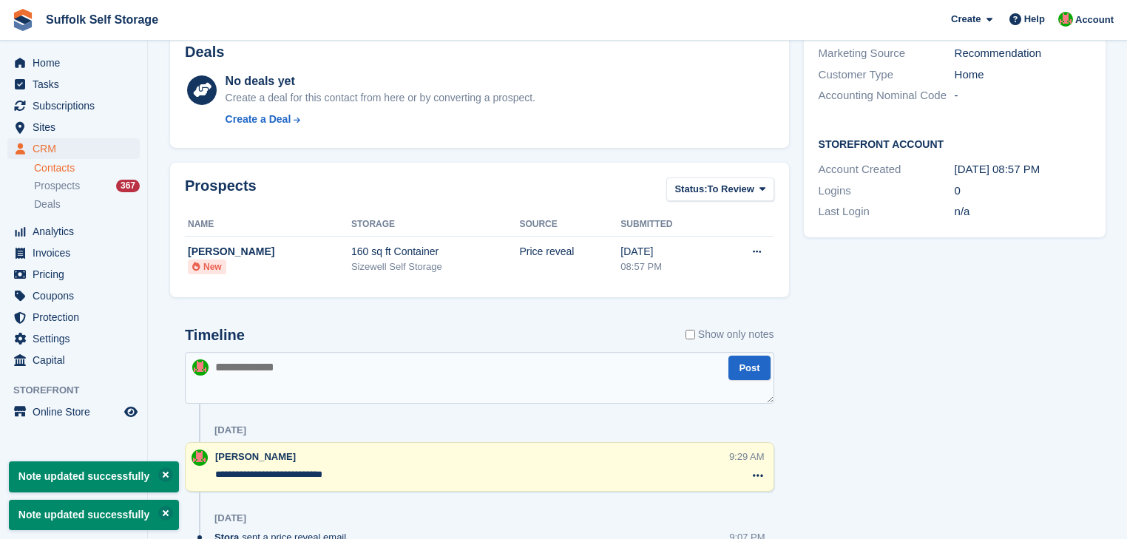 The height and width of the screenshot is (539, 1127). I want to click on button: Post, so click(749, 368).